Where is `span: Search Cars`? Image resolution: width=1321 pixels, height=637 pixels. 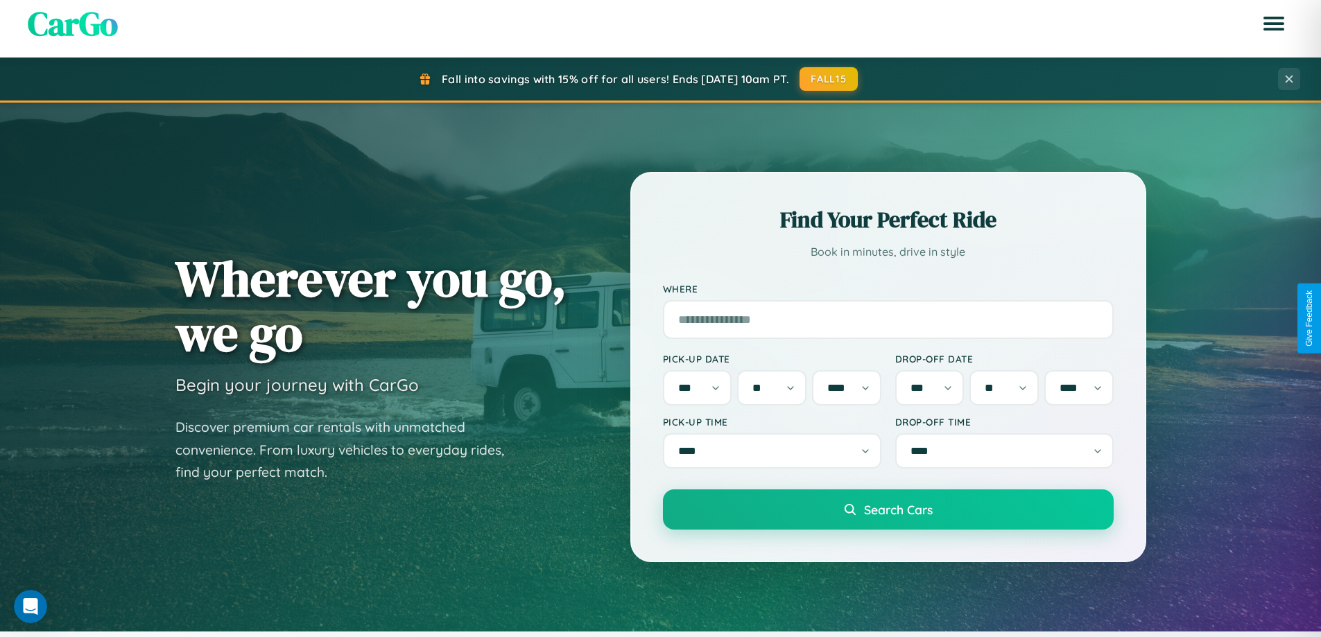 span: Search Cars is located at coordinates (898, 510).